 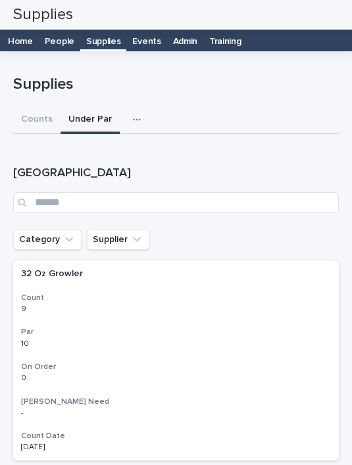 I want to click on button: Supplier, so click(x=118, y=239).